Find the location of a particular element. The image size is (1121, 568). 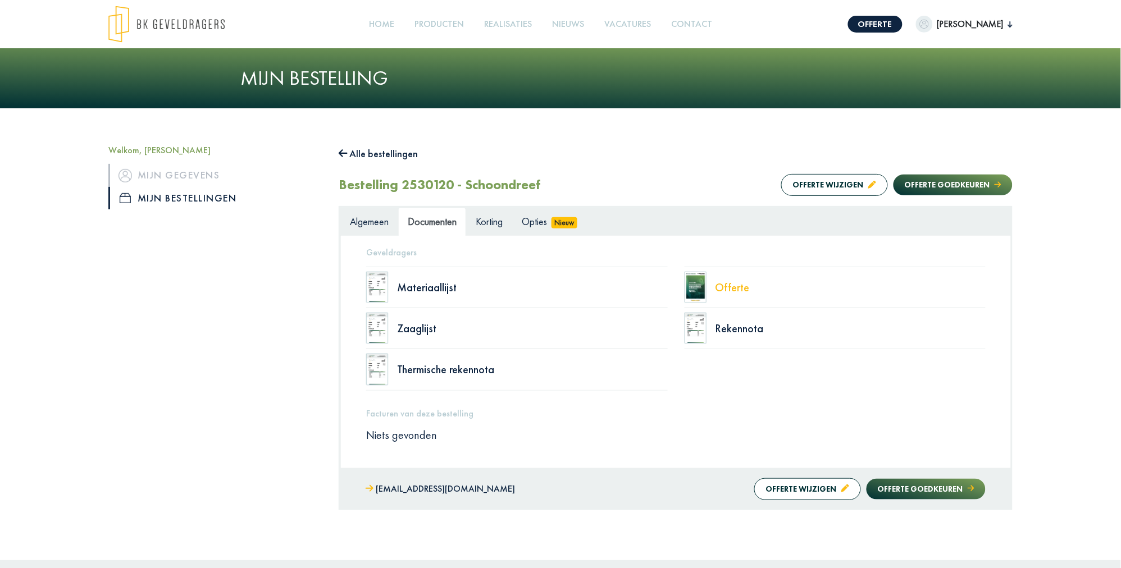

a: Nieuws is located at coordinates (568, 24).